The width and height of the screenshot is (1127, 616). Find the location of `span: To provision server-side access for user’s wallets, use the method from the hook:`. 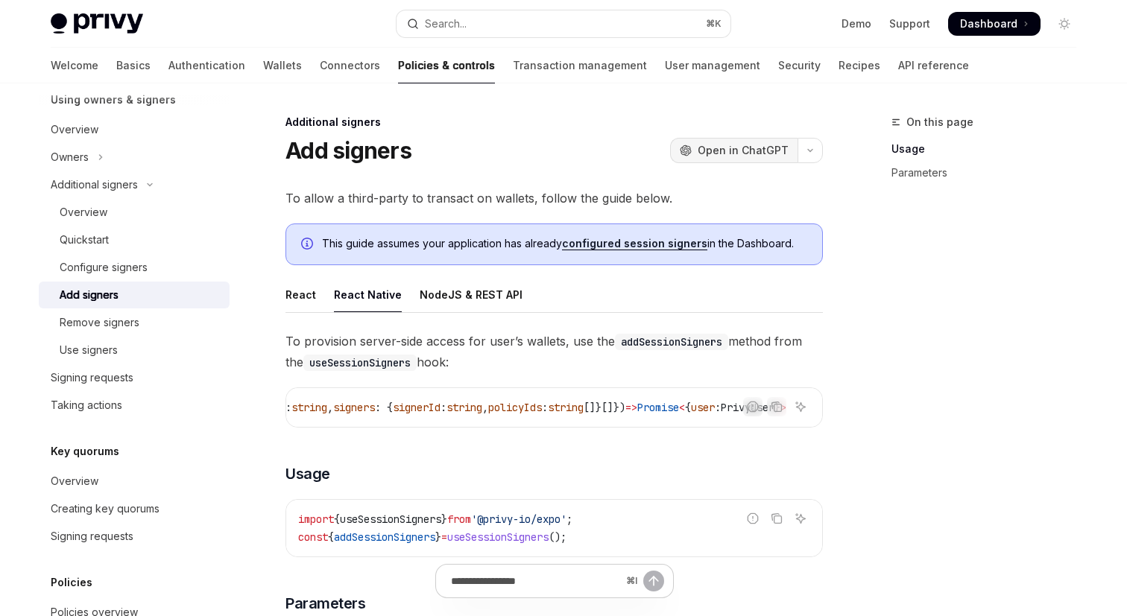

span: To provision server-side access for user’s wallets, use the method from the hook: is located at coordinates (554, 352).